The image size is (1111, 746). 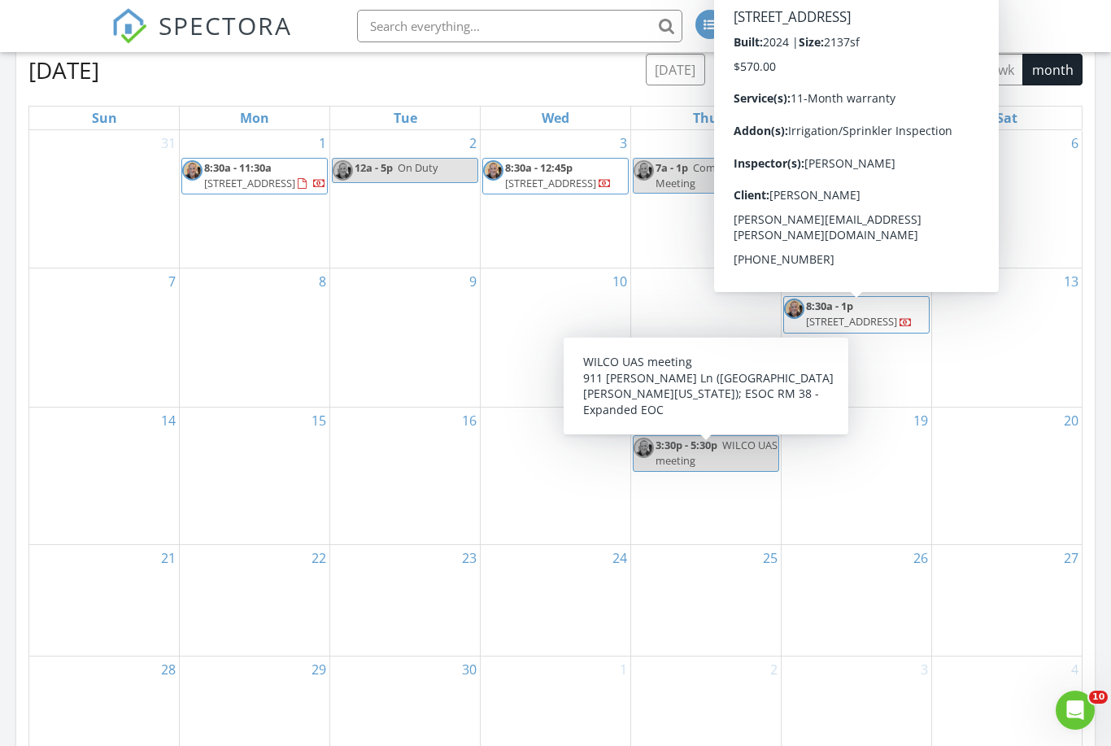 I want to click on a: Go to September 15, 2025, so click(x=319, y=420).